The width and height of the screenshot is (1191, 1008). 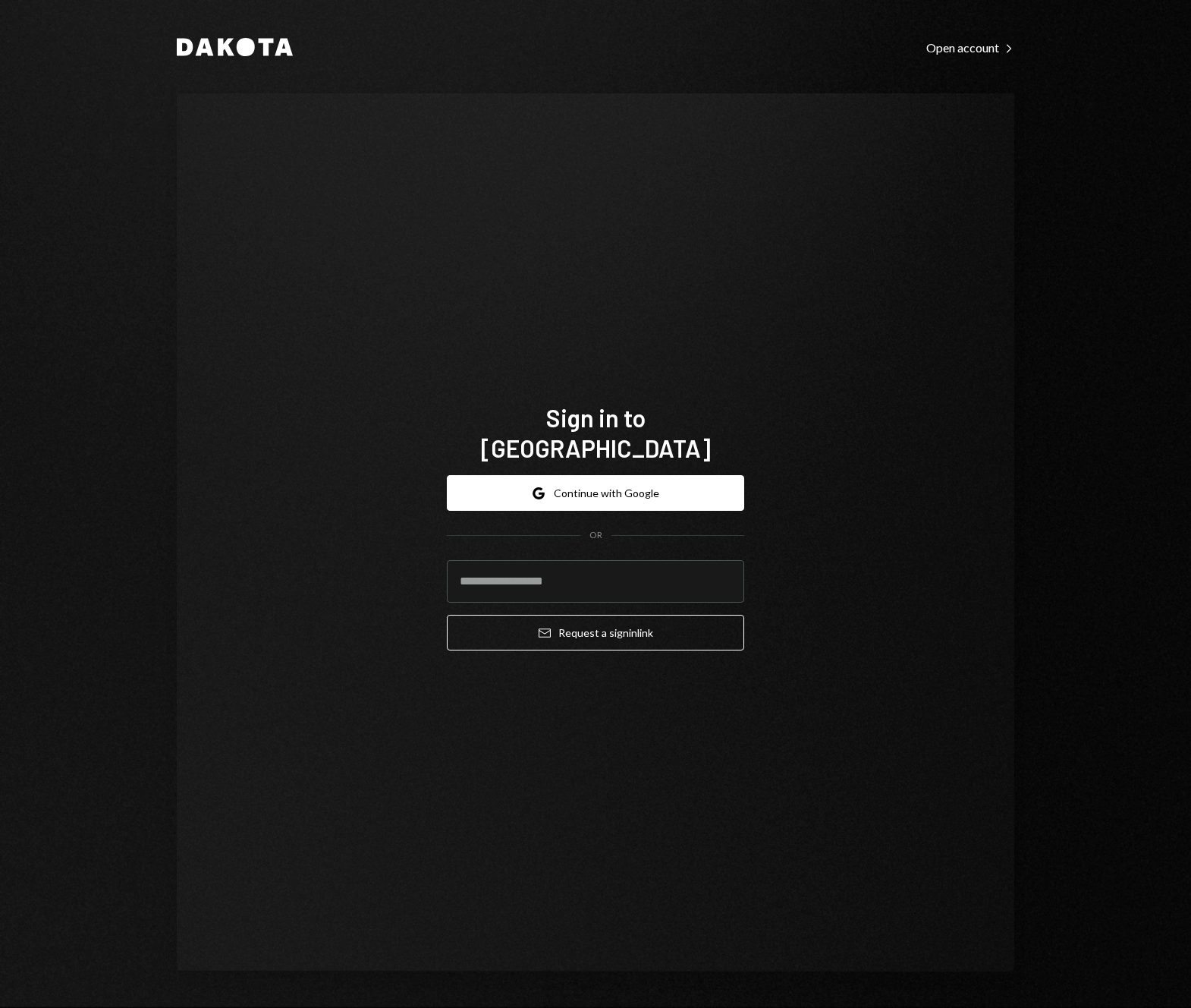 What do you see at coordinates (971, 47) in the screenshot?
I see `a: Open account` at bounding box center [971, 47].